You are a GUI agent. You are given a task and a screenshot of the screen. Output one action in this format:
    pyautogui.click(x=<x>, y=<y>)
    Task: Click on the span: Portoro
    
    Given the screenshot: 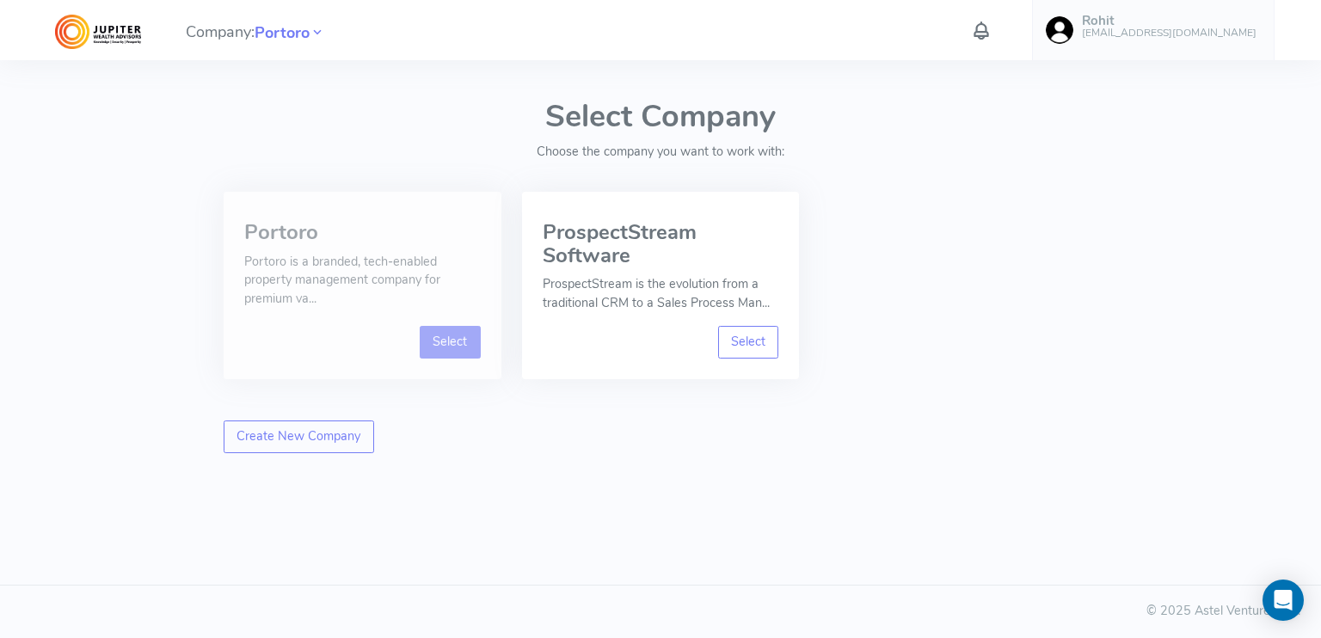 What is the action you would take?
    pyautogui.click(x=282, y=33)
    